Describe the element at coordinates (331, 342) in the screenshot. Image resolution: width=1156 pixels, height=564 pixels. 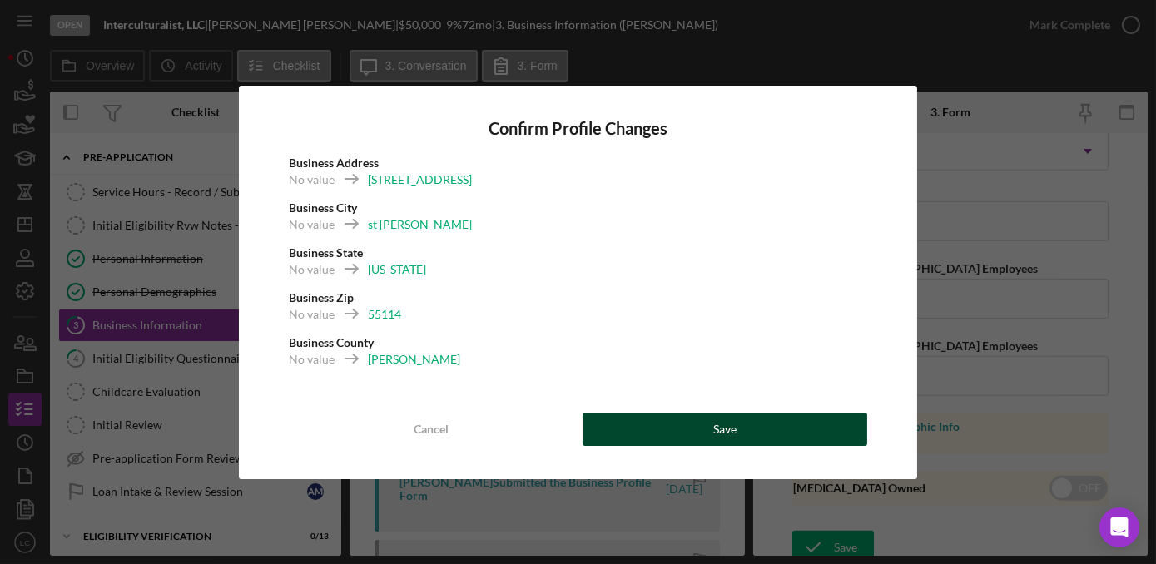
I see `b: Business County` at that location.